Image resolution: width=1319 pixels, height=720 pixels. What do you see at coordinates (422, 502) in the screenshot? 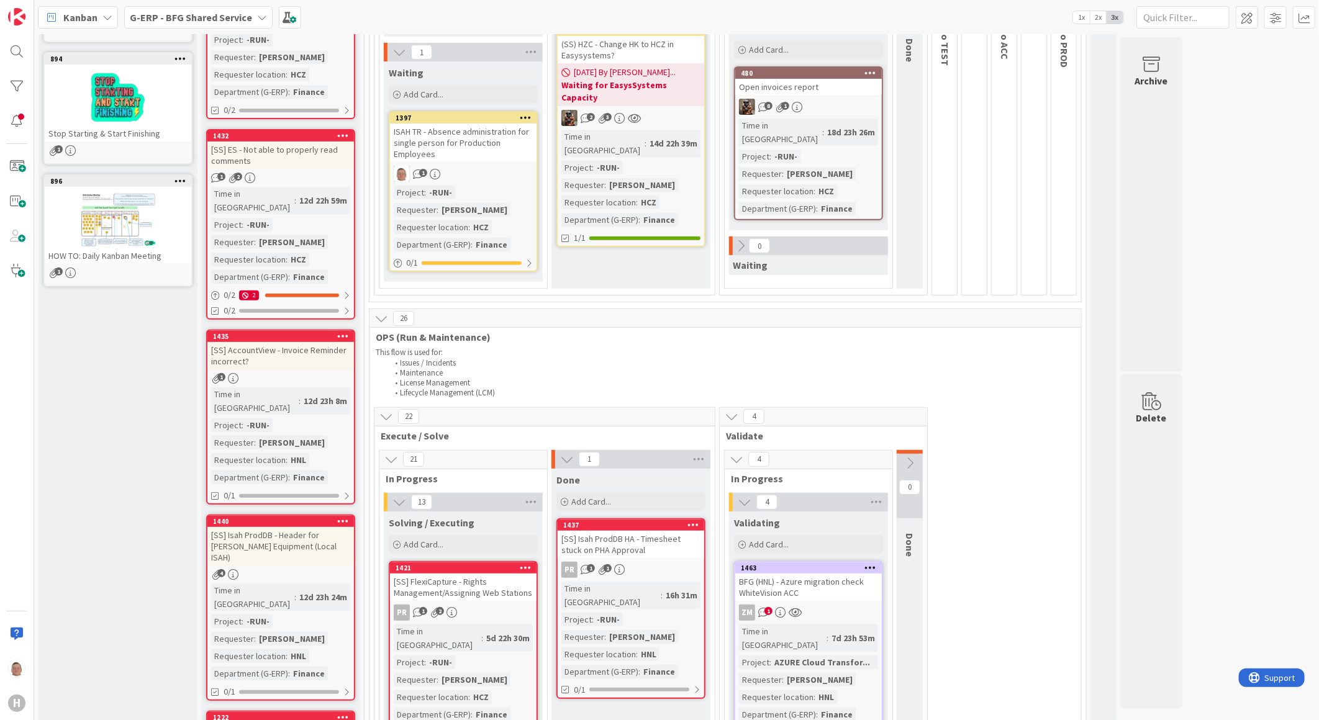
I see `span: 13` at bounding box center [422, 502].